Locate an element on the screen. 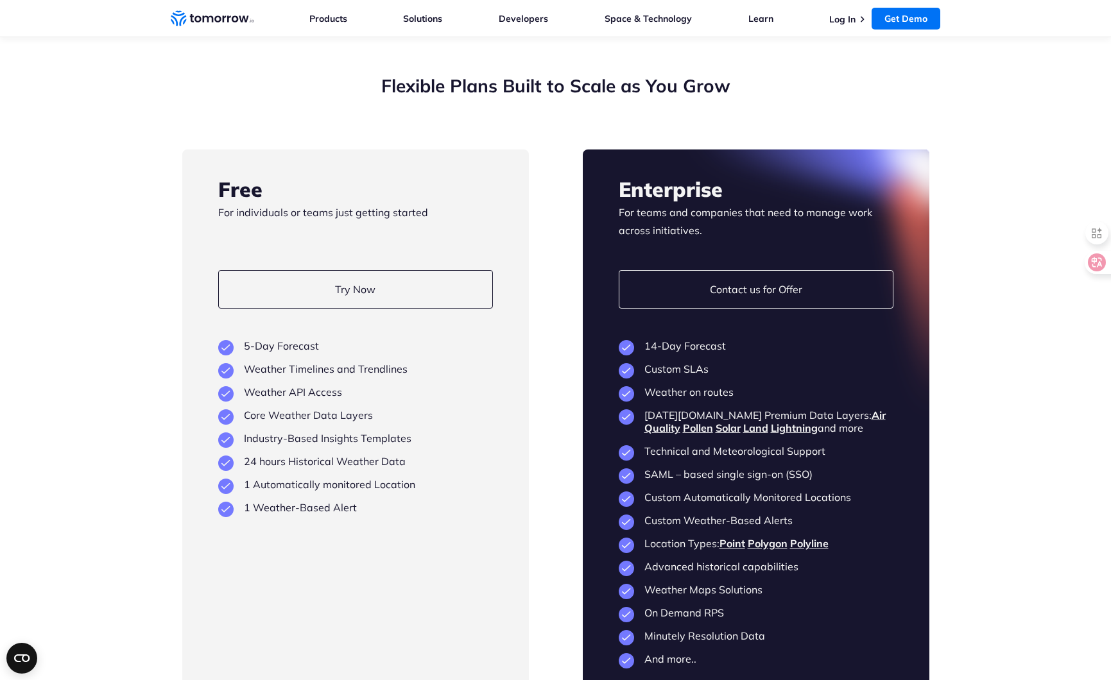 Image resolution: width=1111 pixels, height=680 pixels. li: Weather Maps Solutions is located at coordinates (756, 590).